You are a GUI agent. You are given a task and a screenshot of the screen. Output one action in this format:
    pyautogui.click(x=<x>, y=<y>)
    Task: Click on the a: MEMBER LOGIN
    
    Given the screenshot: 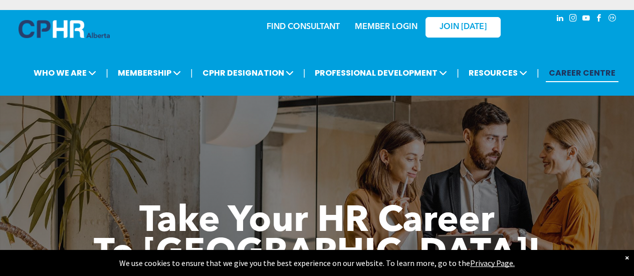 What is the action you would take?
    pyautogui.click(x=386, y=27)
    